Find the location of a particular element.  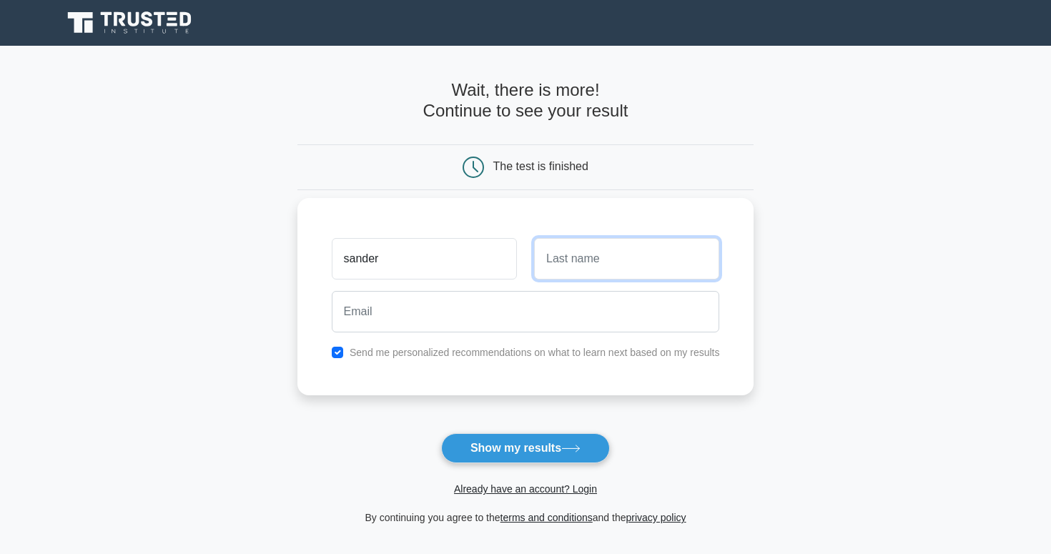

input: Last name is located at coordinates (626, 259).